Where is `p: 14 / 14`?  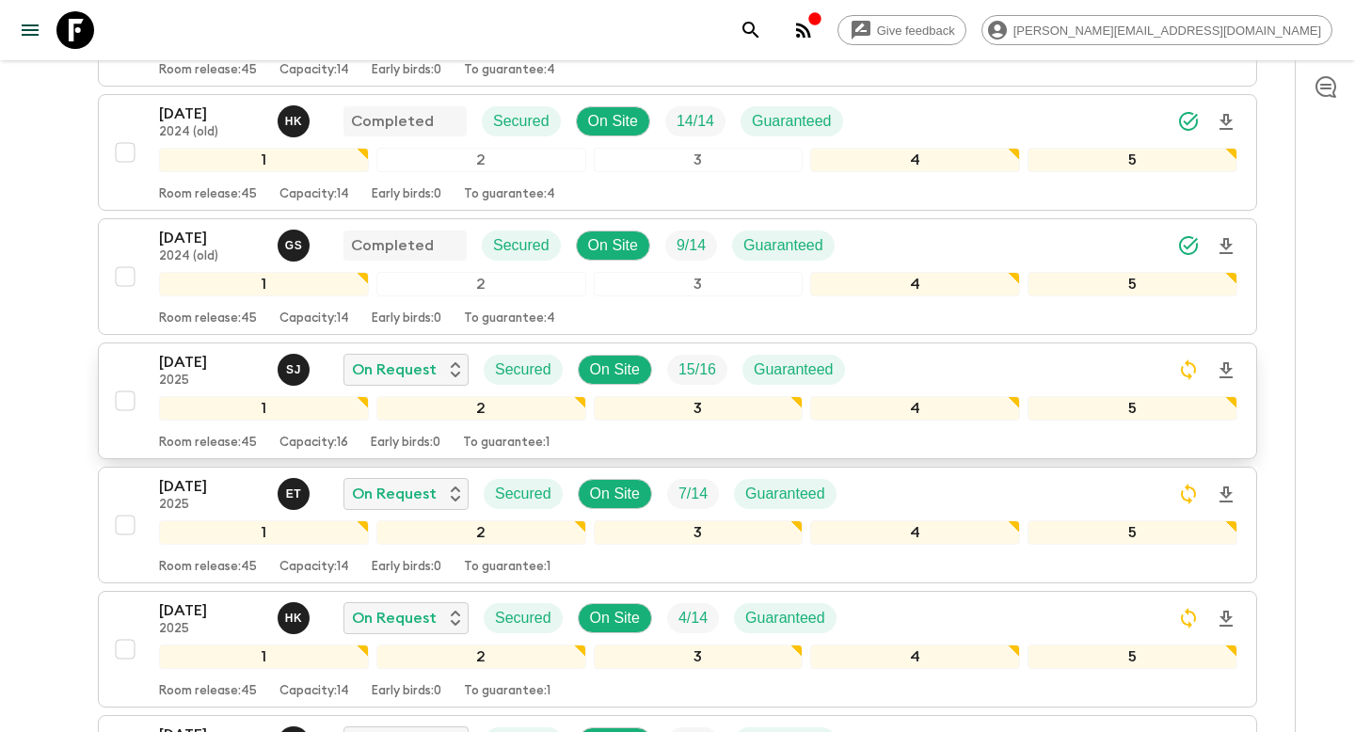 p: 14 / 14 is located at coordinates (696, 121).